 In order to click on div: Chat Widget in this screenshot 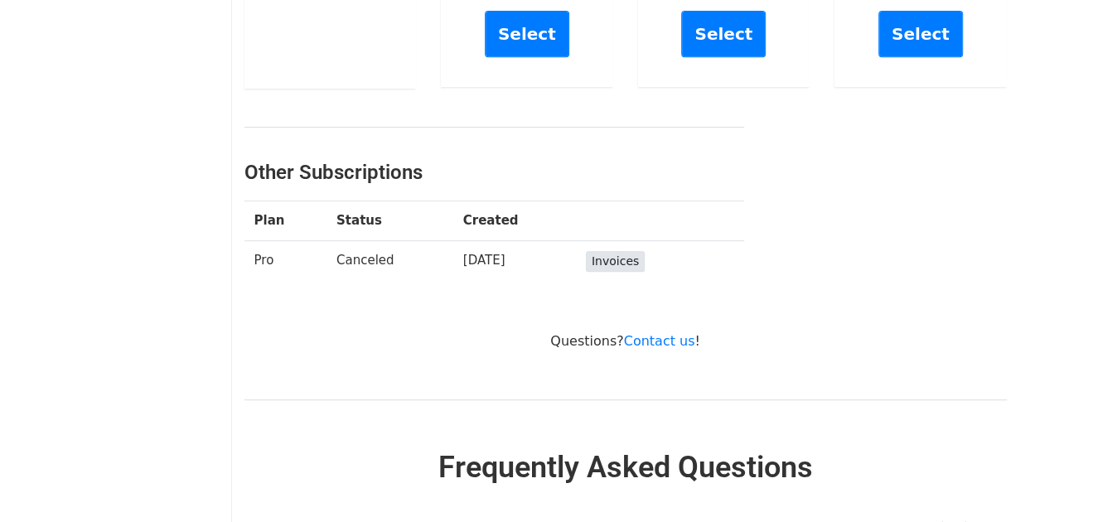, I will do `click(1052, 482)`.